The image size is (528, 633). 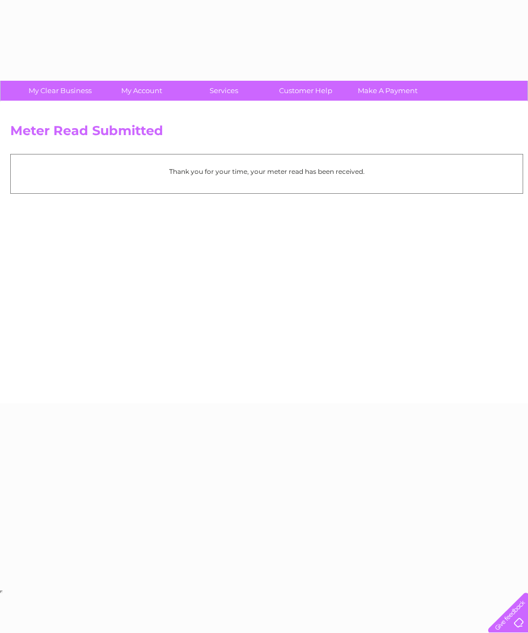 I want to click on a: Services, so click(x=224, y=90).